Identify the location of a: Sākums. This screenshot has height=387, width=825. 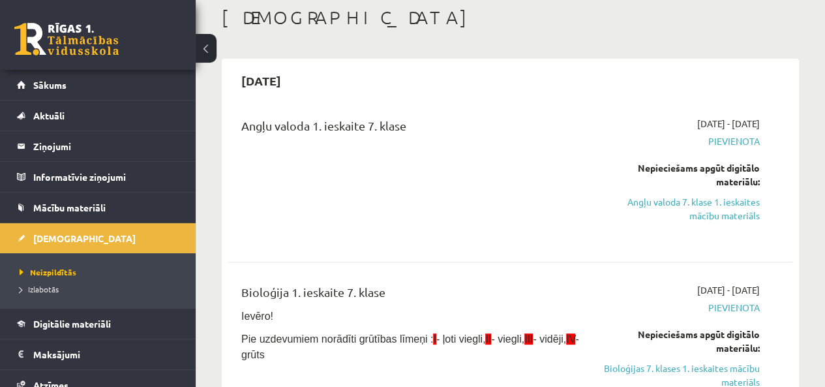
(98, 85).